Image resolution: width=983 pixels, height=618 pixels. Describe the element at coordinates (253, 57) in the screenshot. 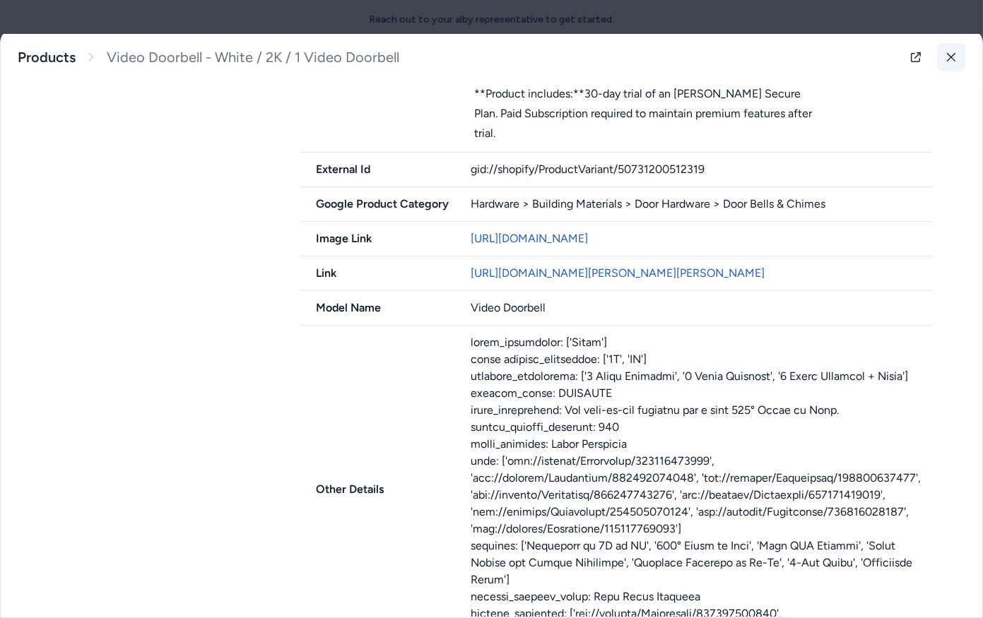

I see `span: Video Doorbell - White / 2K / 1 Video Doorbell` at that location.